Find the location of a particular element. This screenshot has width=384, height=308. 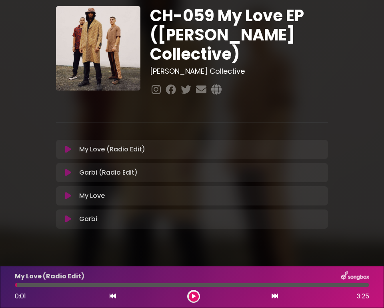

p: My Love (Radio Edit) is located at coordinates (112, 149).